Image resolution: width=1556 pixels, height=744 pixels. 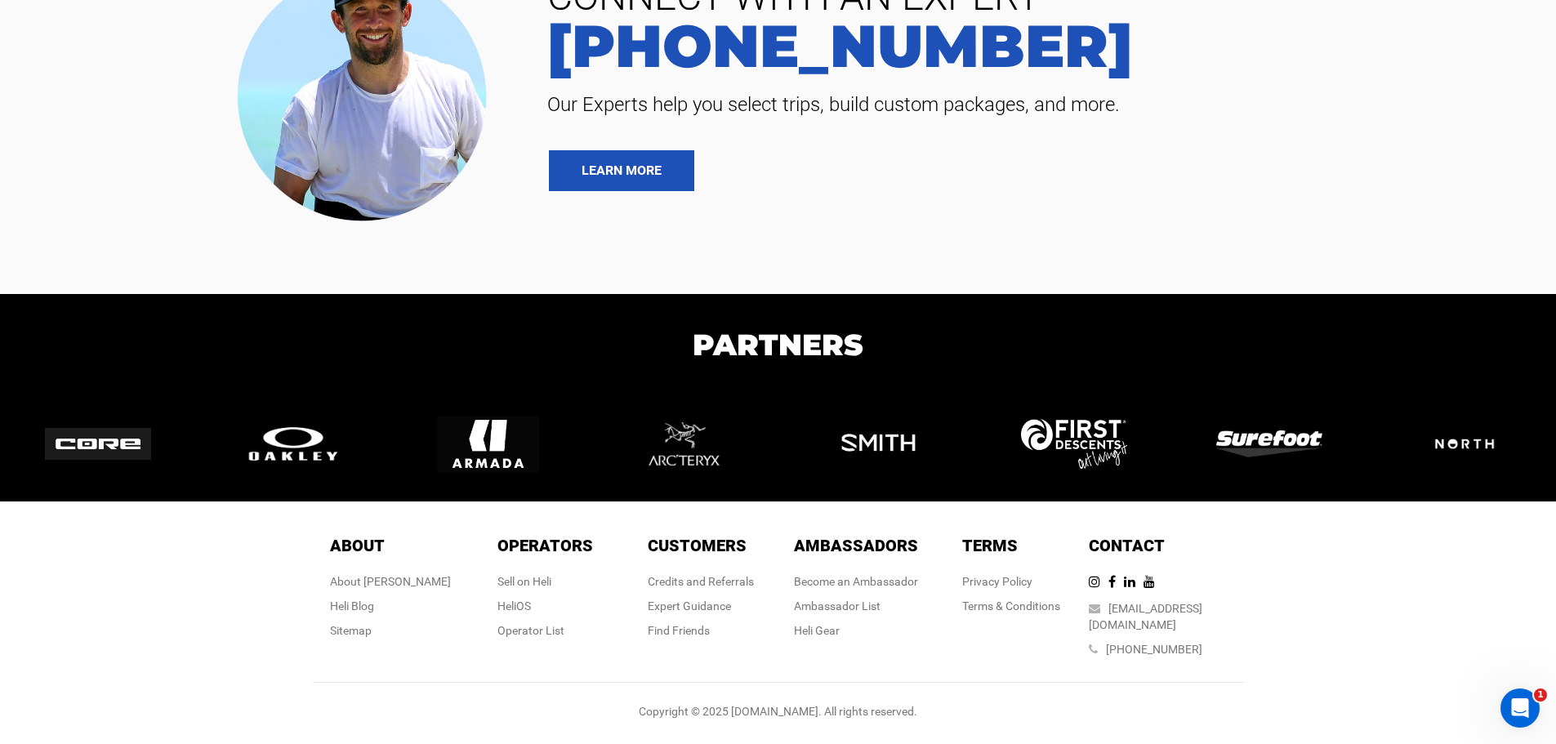 What do you see at coordinates (856, 582) in the screenshot?
I see `a: Become an Ambassador` at bounding box center [856, 582].